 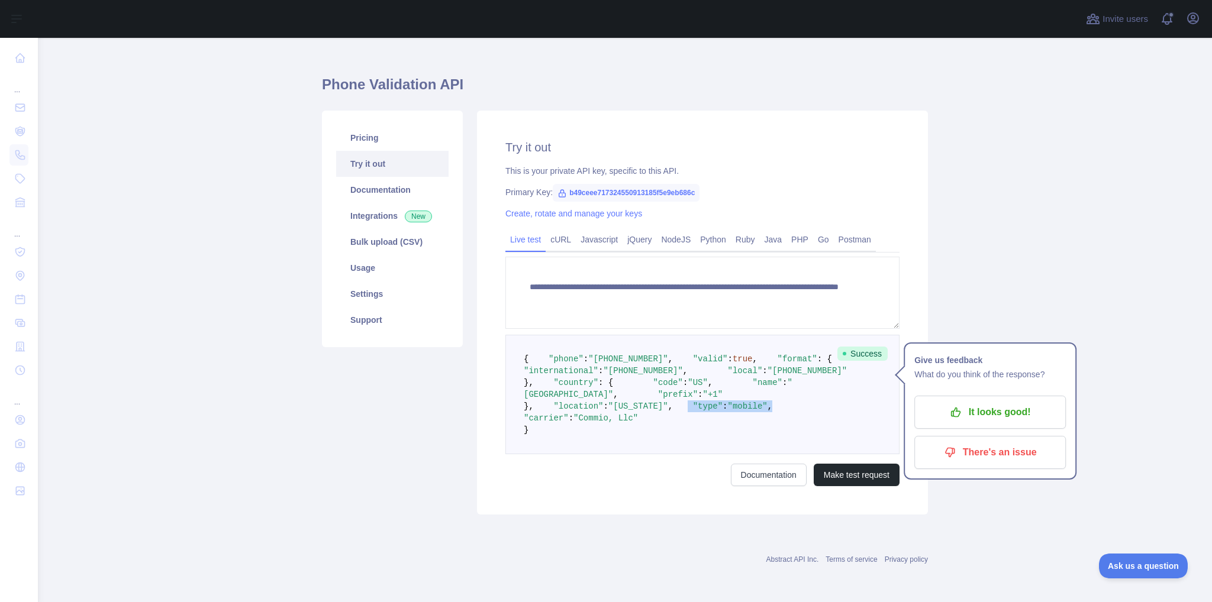 What do you see at coordinates (418, 217) in the screenshot?
I see `span: New` at bounding box center [418, 217].